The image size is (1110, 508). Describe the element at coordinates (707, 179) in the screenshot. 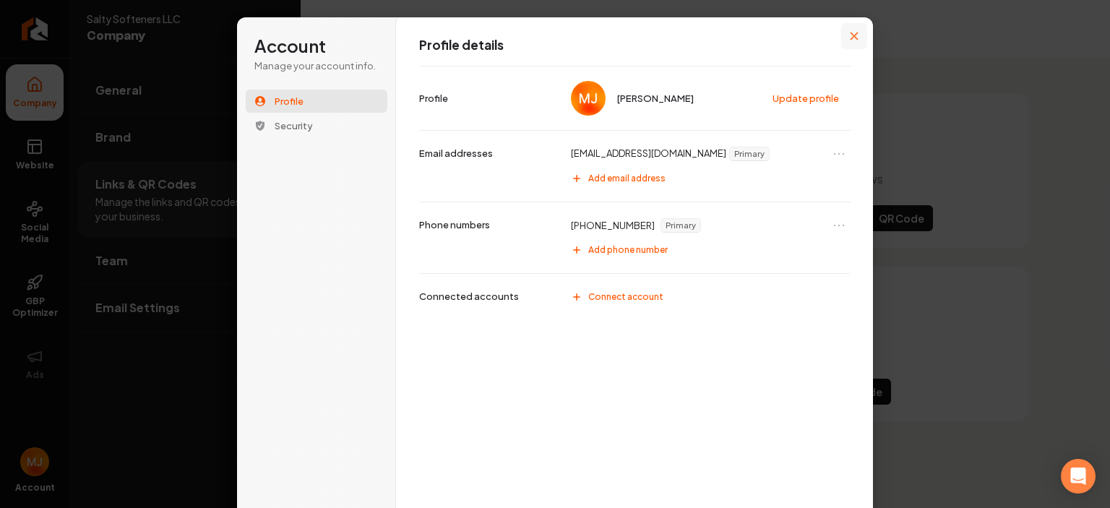

I see `button: Add email address` at that location.